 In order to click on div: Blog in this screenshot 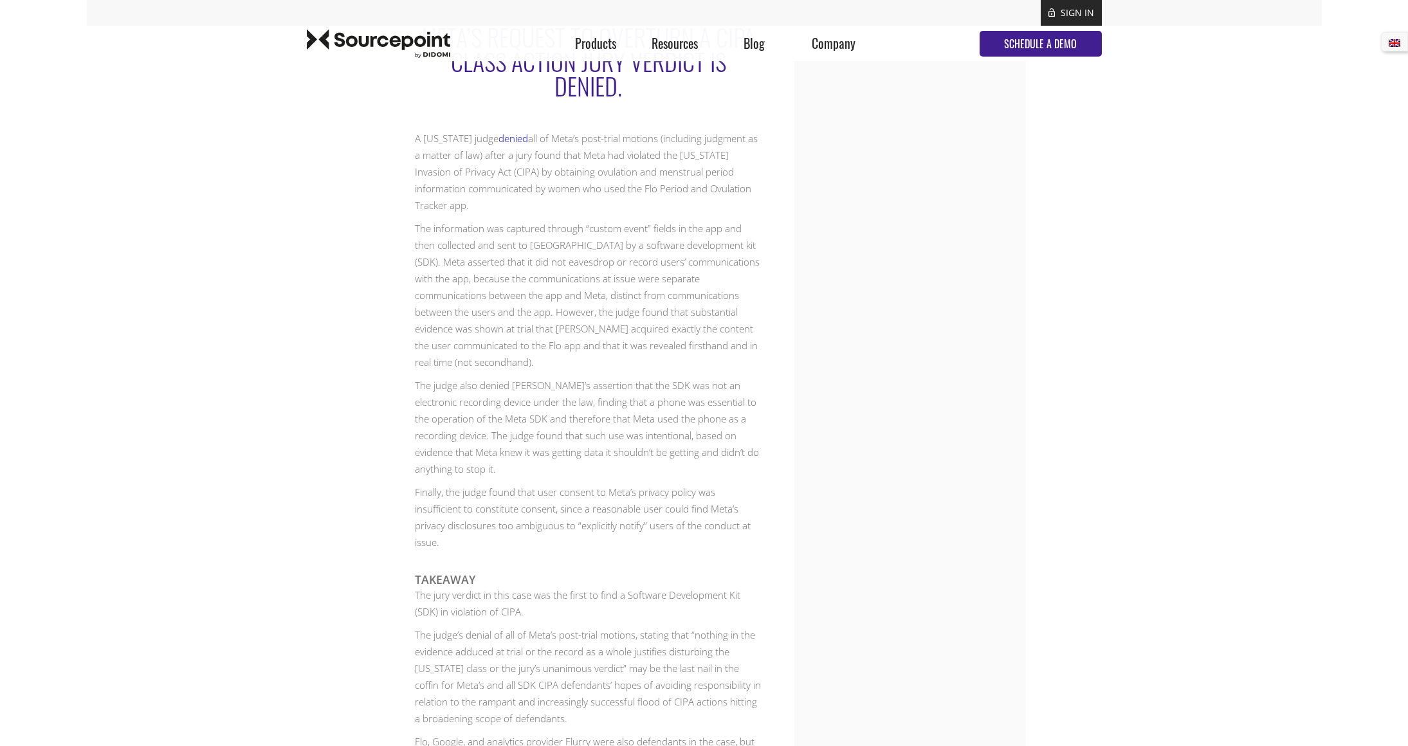, I will do `click(754, 43)`.